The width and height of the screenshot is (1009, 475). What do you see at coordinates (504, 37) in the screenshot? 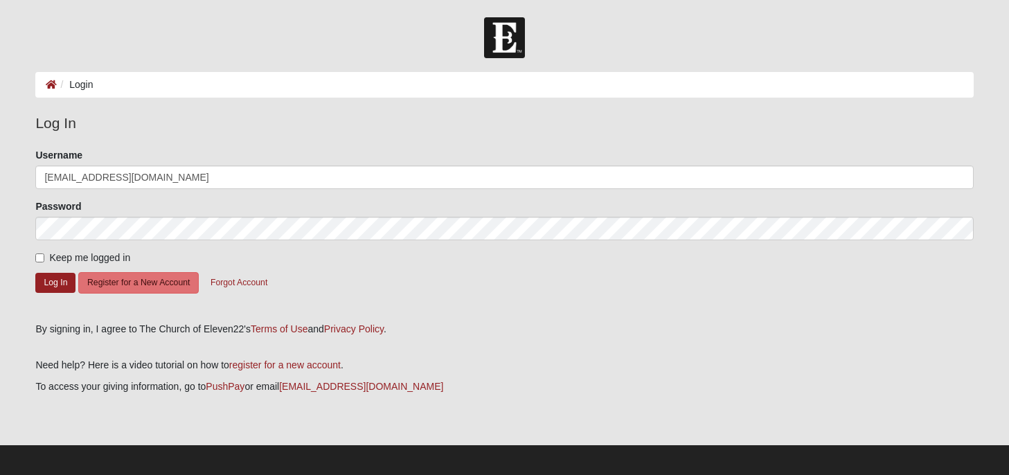
I see `img: Church of Eleven22 Logo` at bounding box center [504, 37].